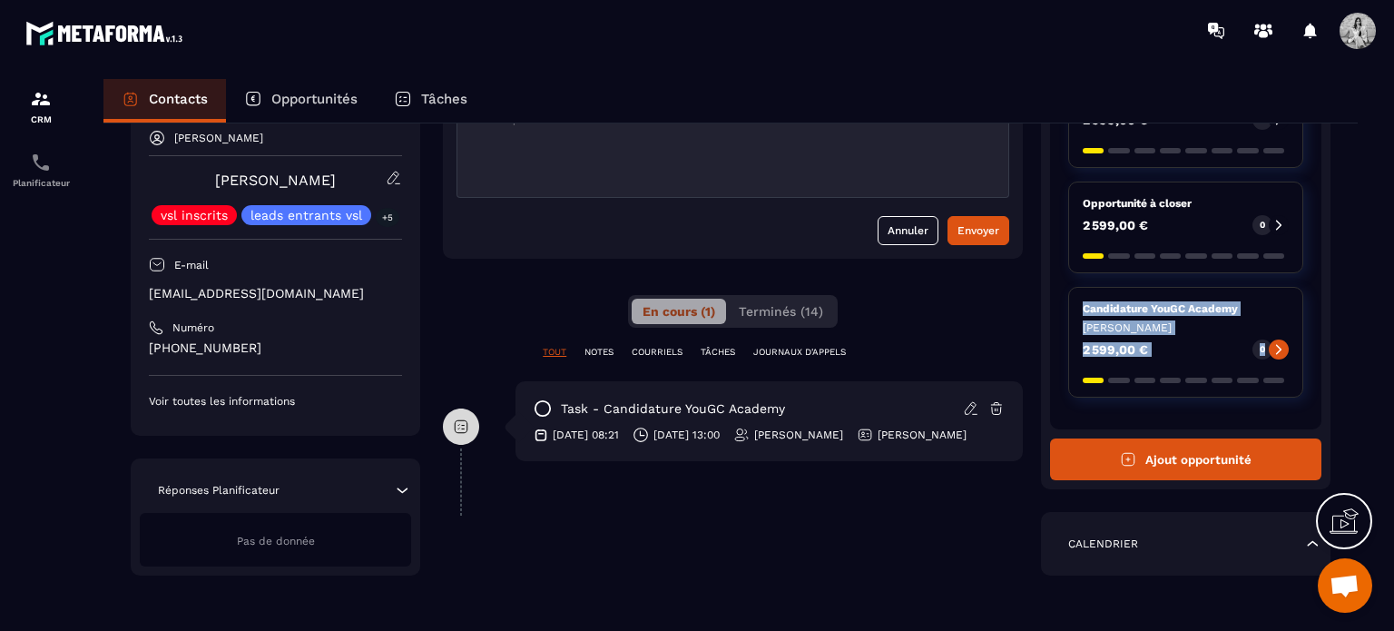 Image resolution: width=1394 pixels, height=631 pixels. What do you see at coordinates (679, 311) in the screenshot?
I see `button: En cours (1)` at bounding box center [679, 311].